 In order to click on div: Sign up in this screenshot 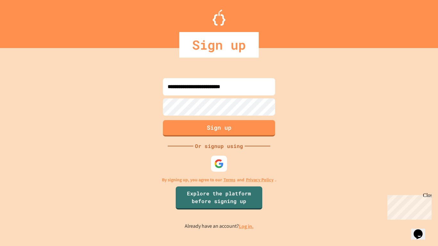, I will do `click(219, 45)`.